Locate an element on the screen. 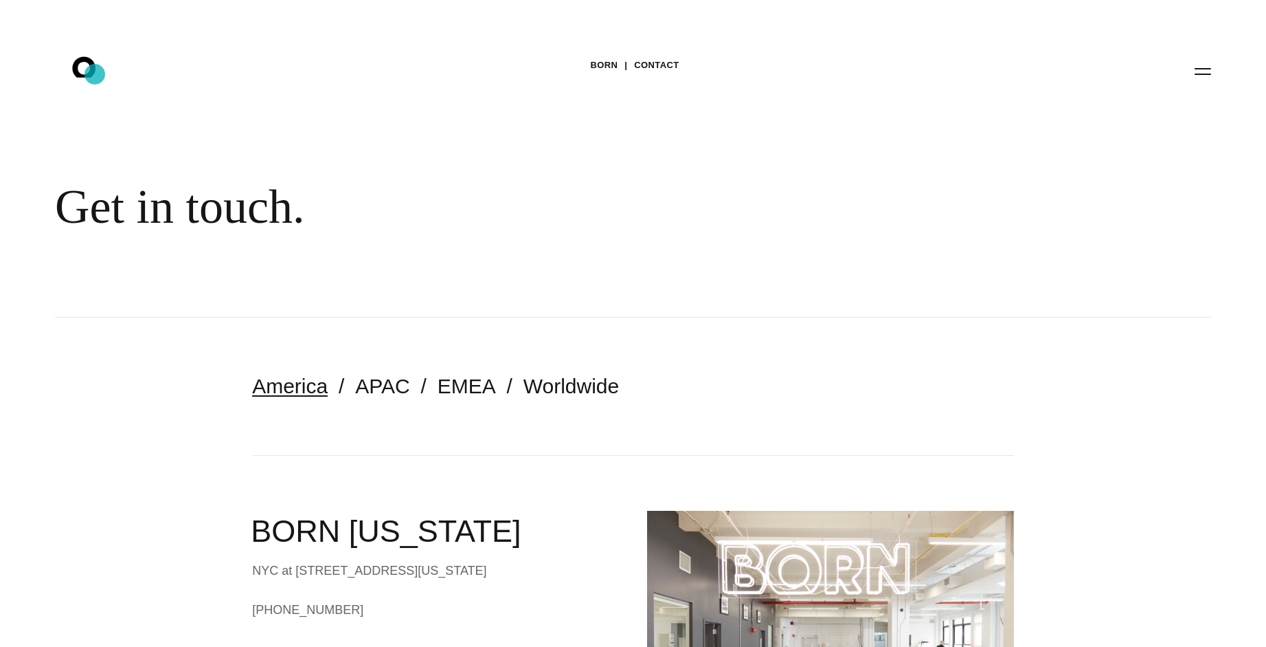 Image resolution: width=1266 pixels, height=647 pixels. button: Open is located at coordinates (1203, 71).